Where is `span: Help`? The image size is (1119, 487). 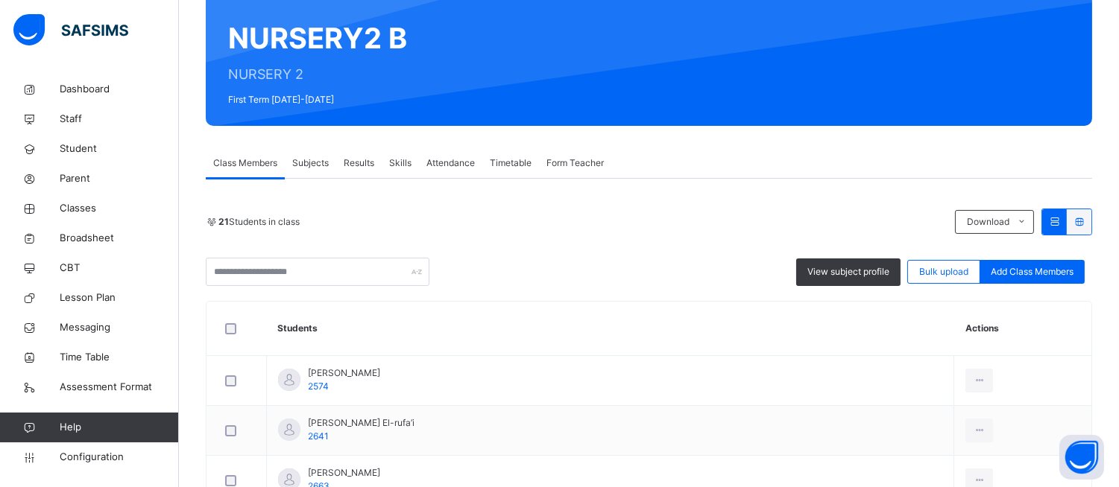
span: Help is located at coordinates (119, 428).